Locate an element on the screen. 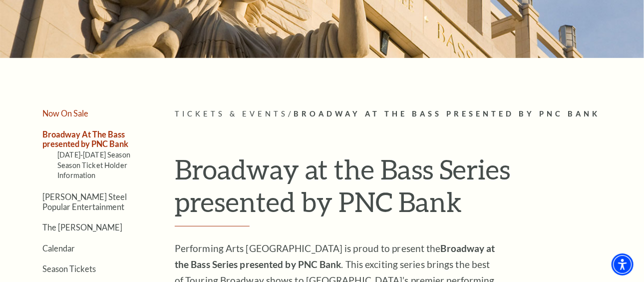  span: Tickets & Events is located at coordinates (231, 113).